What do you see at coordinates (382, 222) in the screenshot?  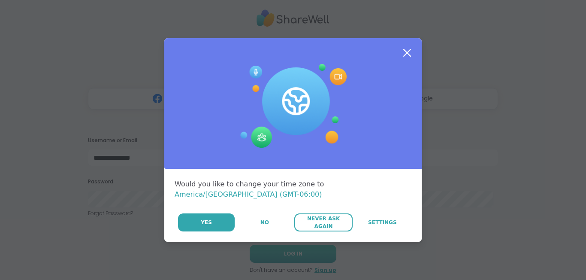 I see `span: Settings` at bounding box center [382, 222].